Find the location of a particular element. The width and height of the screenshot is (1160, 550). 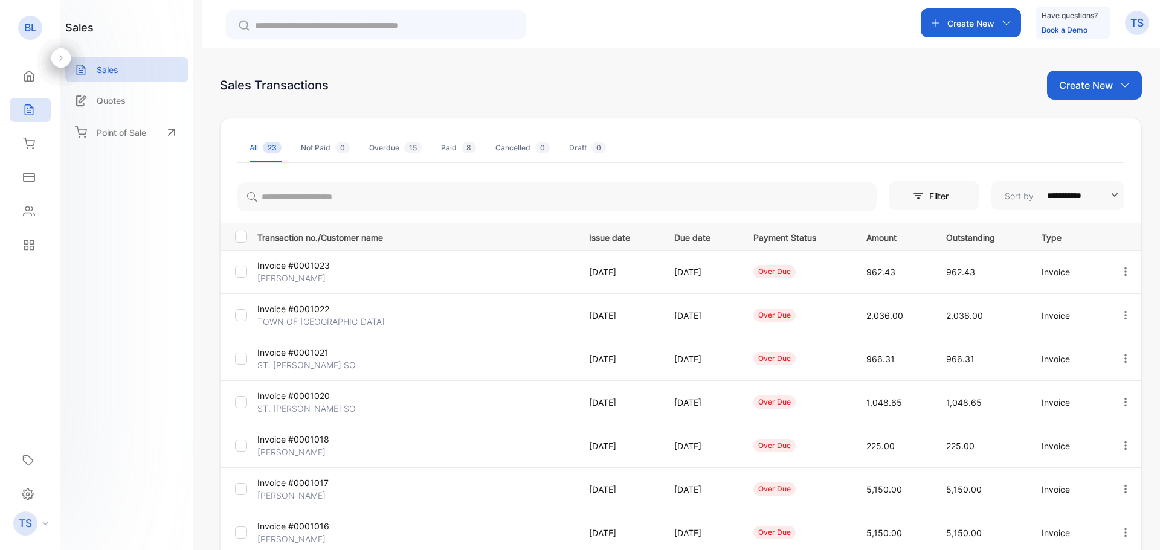

p: Point of Sale is located at coordinates (121, 132).